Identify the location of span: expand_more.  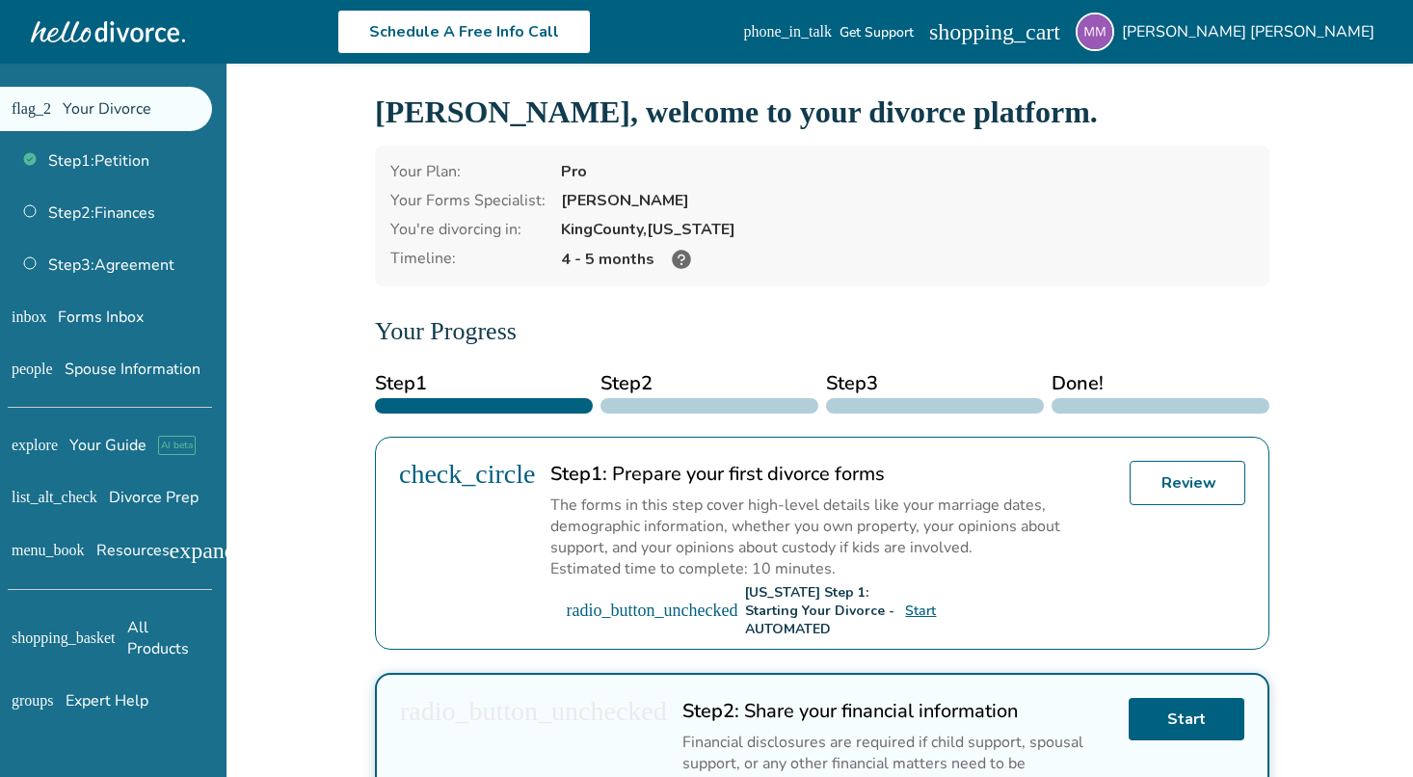
(232, 550).